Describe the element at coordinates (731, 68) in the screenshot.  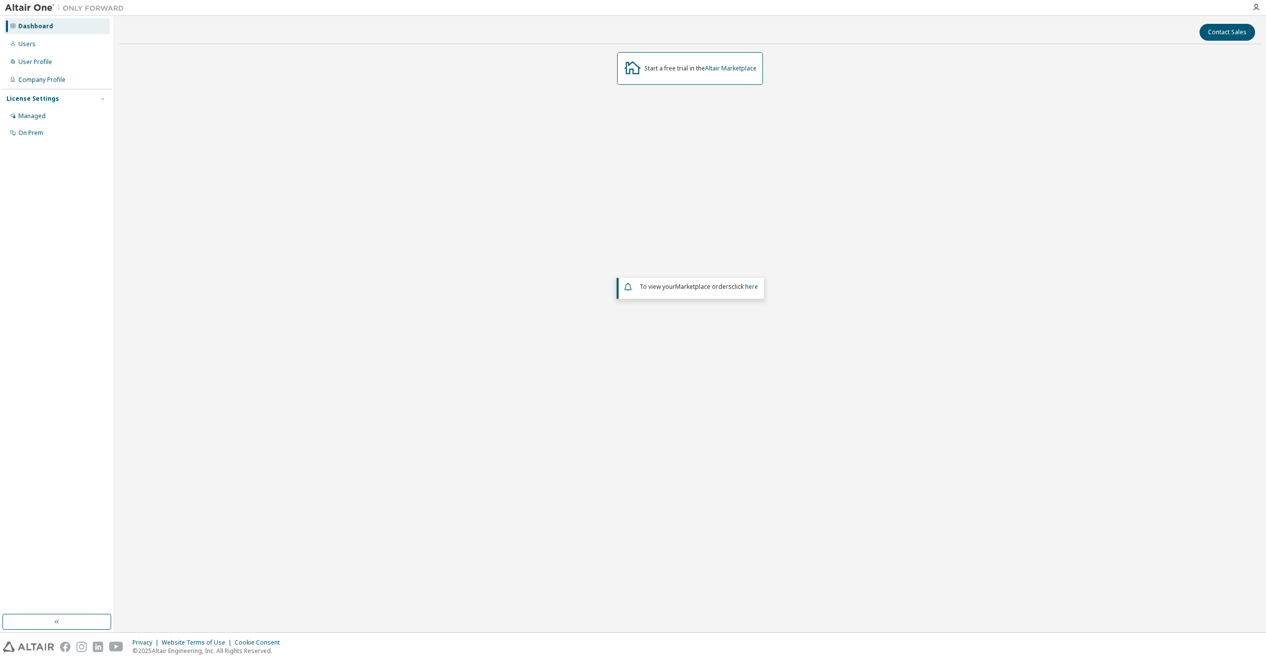
I see `a: Altair Marketplace` at that location.